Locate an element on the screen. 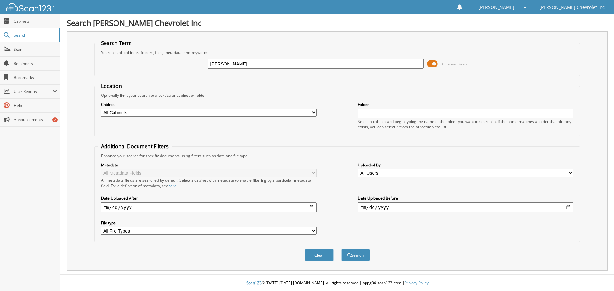 This screenshot has width=614, height=291. div: All metadata fields are searched by default. Select a cabinet with metadata to enable filtering b... is located at coordinates (209, 183).